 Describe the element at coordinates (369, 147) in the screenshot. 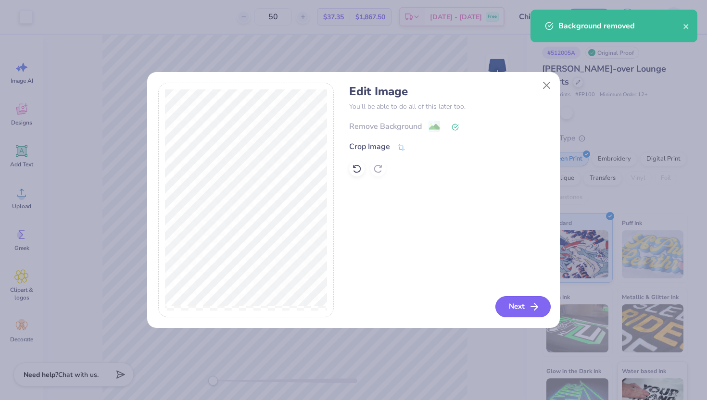

I see `div: Crop Image` at that location.